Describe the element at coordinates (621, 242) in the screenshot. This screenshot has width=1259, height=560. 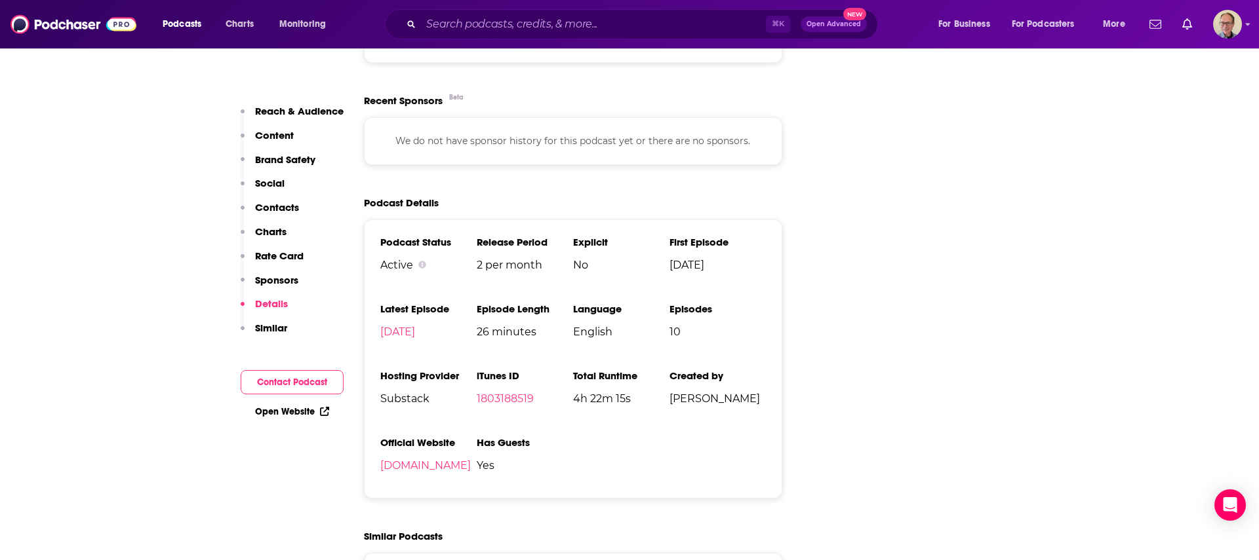
I see `h3: Explicit` at that location.